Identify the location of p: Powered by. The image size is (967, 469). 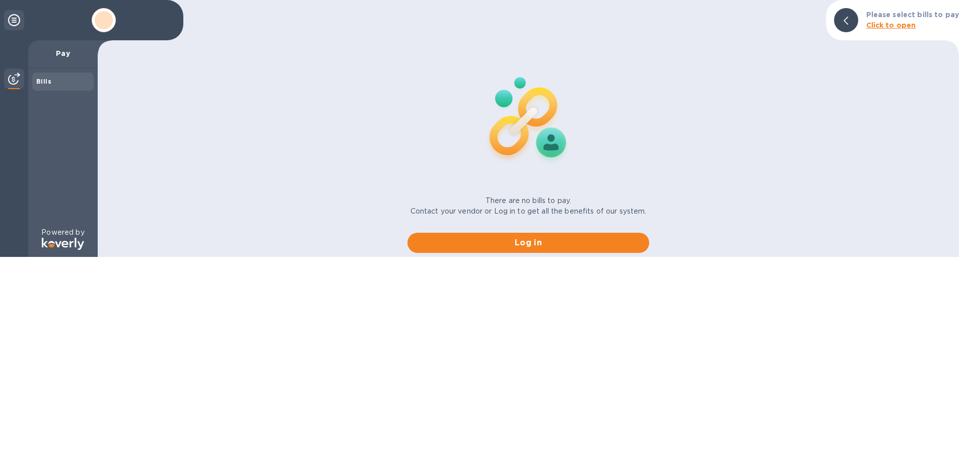
(62, 232).